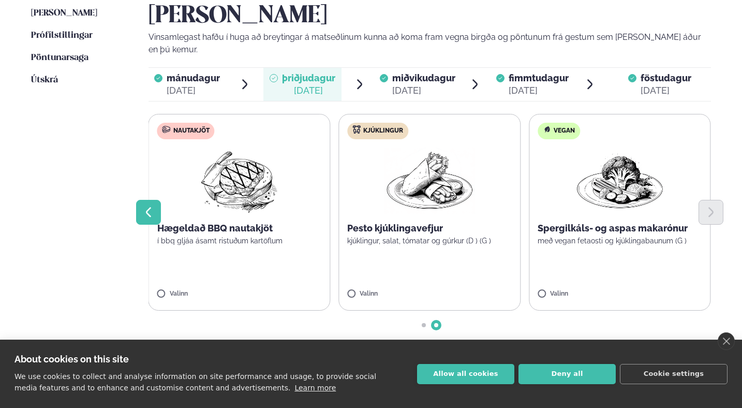 The width and height of the screenshot is (742, 408). Describe the element at coordinates (62, 36) in the screenshot. I see `a: Prófílstillingar` at that location.